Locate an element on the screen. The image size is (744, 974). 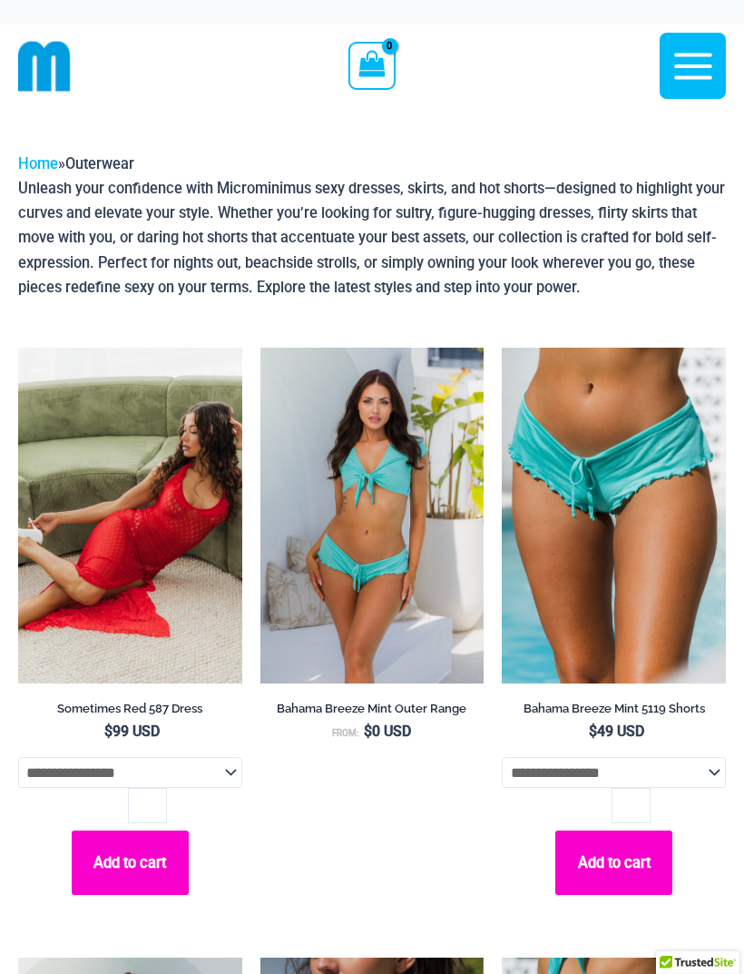
bdi: 99 USD is located at coordinates (132, 731).